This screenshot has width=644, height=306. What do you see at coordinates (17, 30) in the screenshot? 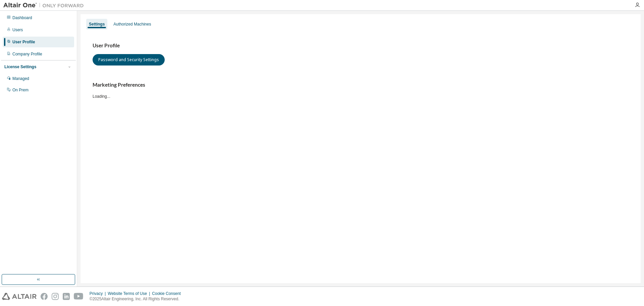
I see `div: Users` at bounding box center [17, 30].